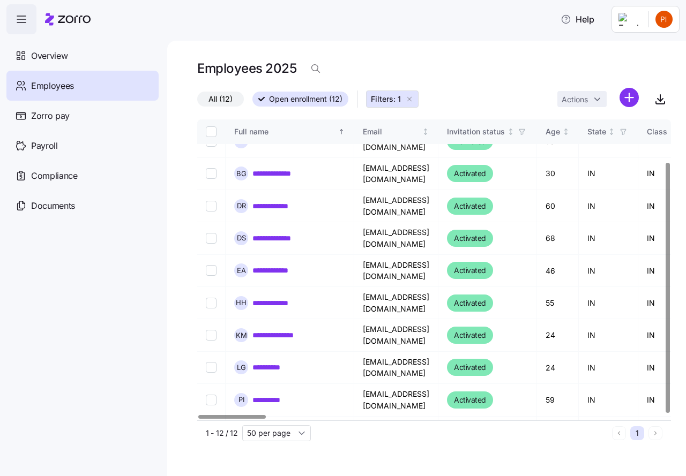 Image resolution: width=686 pixels, height=476 pixels. What do you see at coordinates (211, 206) in the screenshot?
I see `input: Select record 4` at bounding box center [211, 206].